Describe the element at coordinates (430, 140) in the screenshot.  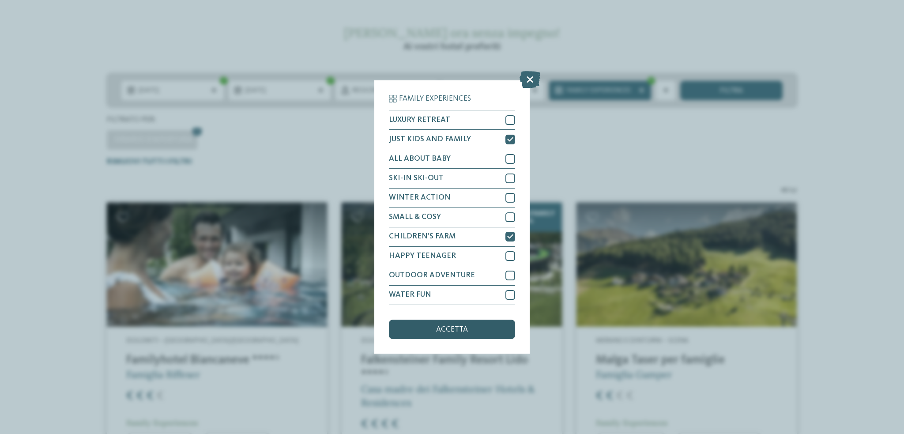
I see `span: JUST KIDS AND FAMILY` at that location.